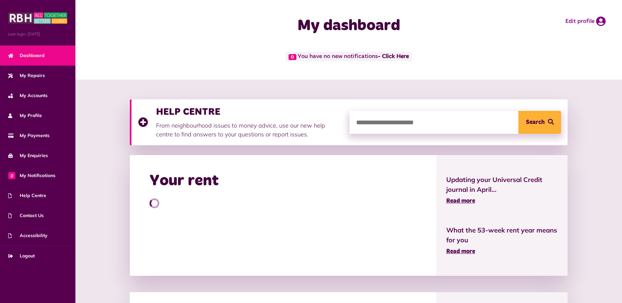  Describe the element at coordinates (29, 135) in the screenshot. I see `span: My Payments` at that location.